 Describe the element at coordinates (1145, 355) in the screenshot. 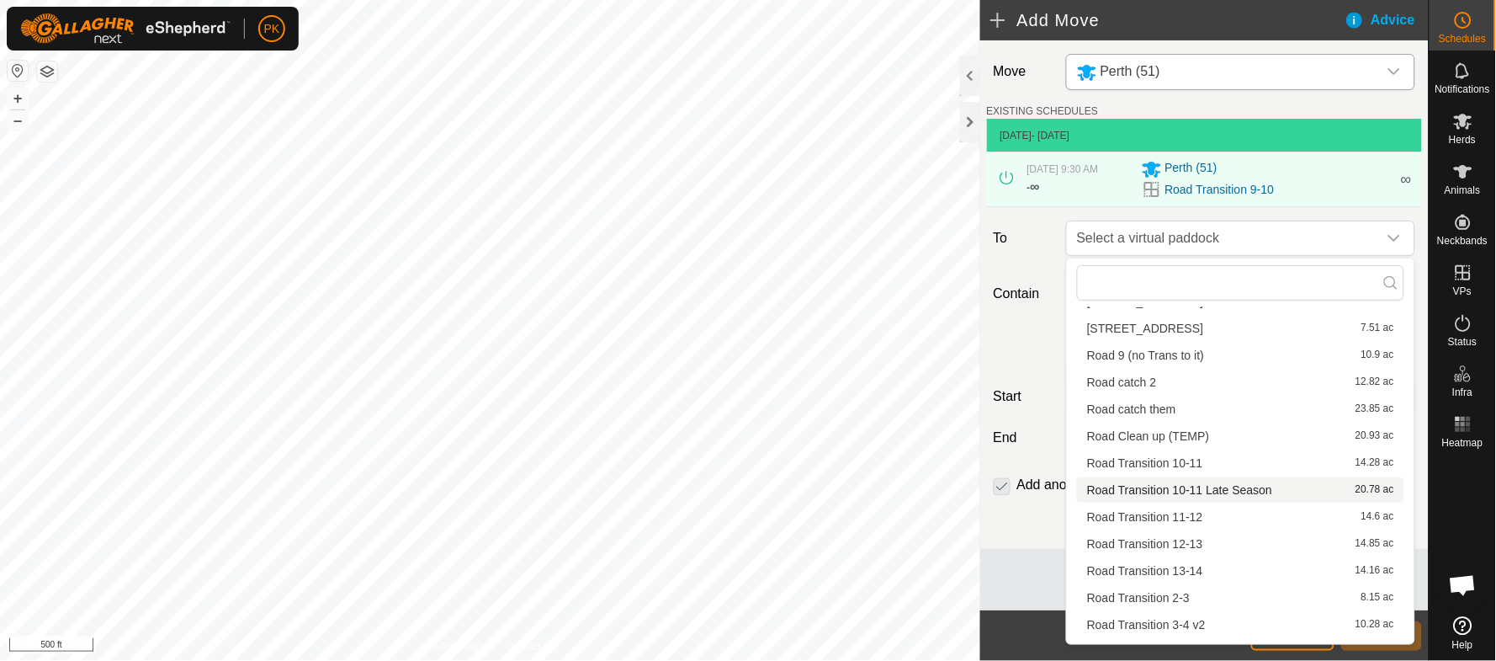

I see `span: Road 9 (no Trans to it)` at that location.